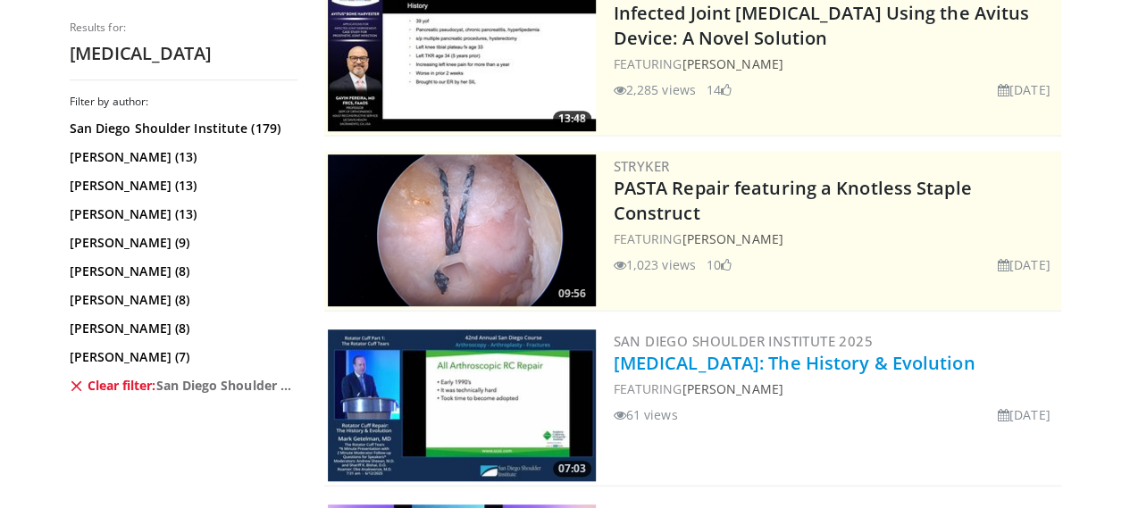 This screenshot has height=508, width=1130. Describe the element at coordinates (183, 102) in the screenshot. I see `h3: Filter by author:` at that location.